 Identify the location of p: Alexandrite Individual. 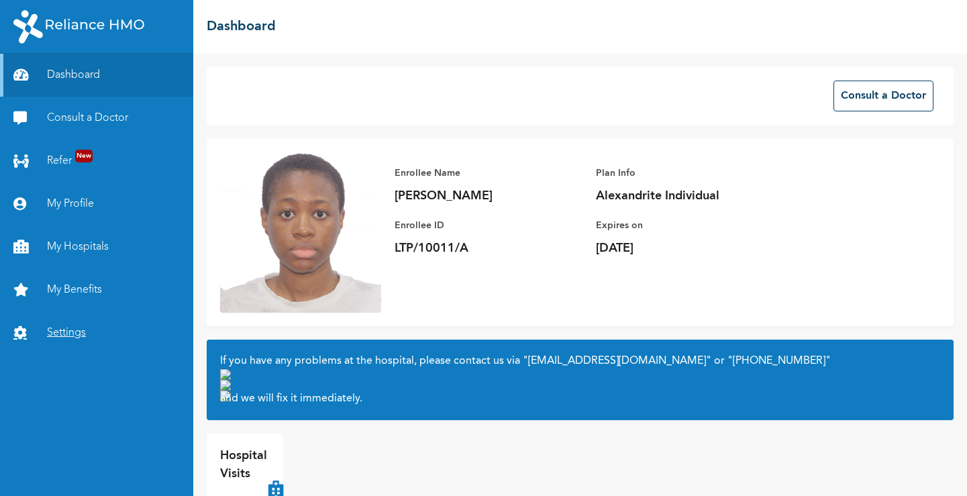
(690, 196).